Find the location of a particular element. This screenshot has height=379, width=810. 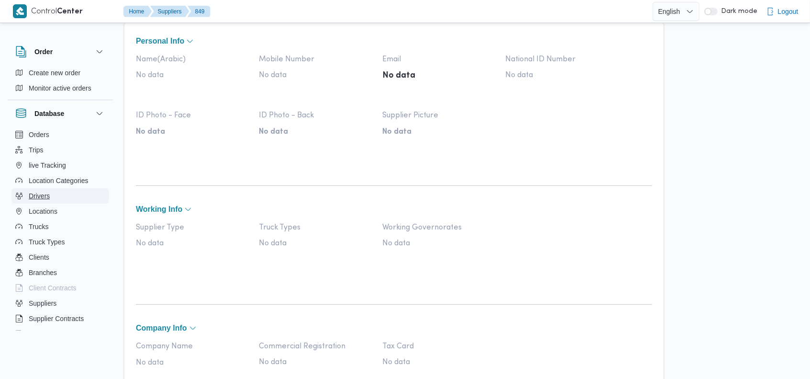

button: Order is located at coordinates (60, 52).